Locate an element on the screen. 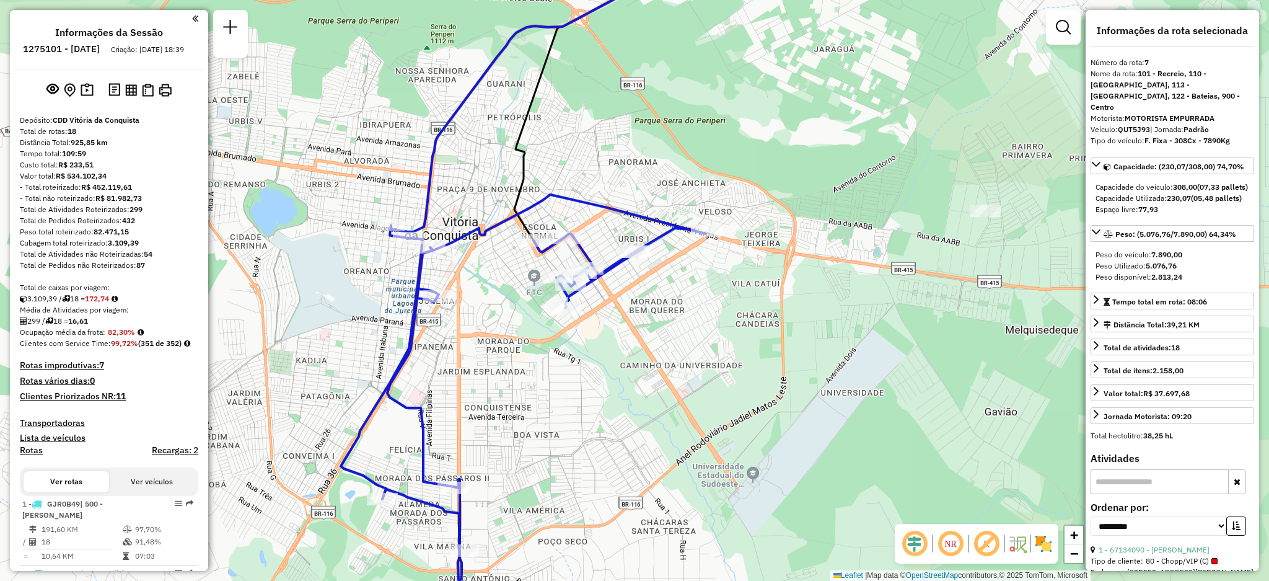 The width and height of the screenshot is (1269, 581). td: 10,64 KM is located at coordinates (81, 556).